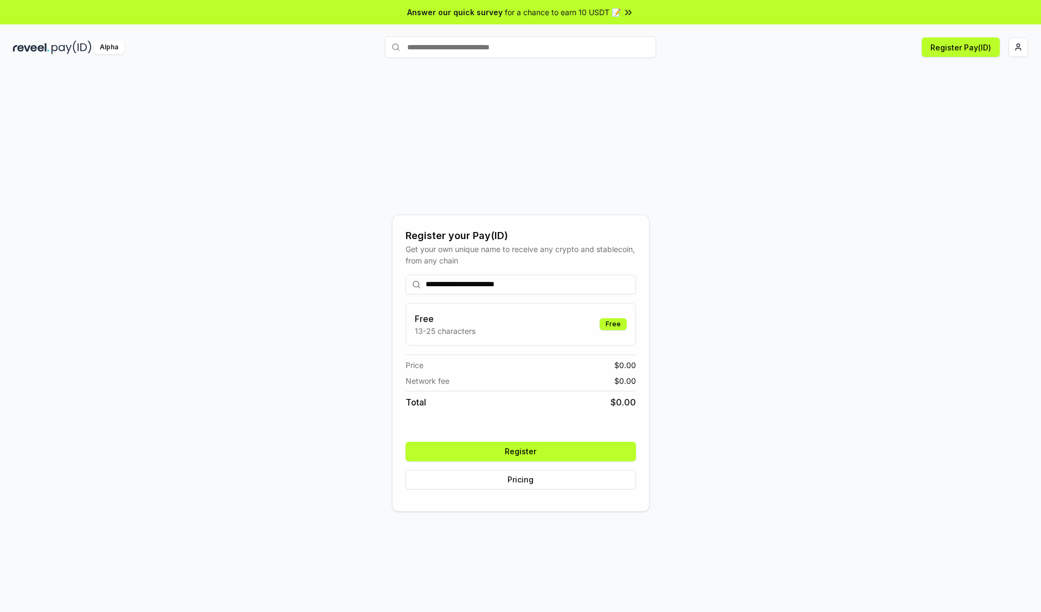 Image resolution: width=1041 pixels, height=612 pixels. What do you see at coordinates (427, 380) in the screenshot?
I see `span: Network fee` at bounding box center [427, 380].